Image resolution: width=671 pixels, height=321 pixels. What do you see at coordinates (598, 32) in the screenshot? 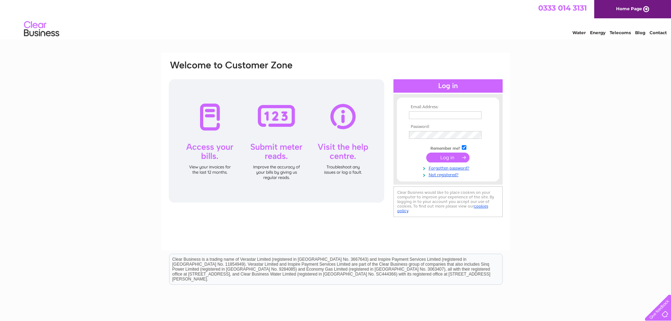
I see `a: Energy` at bounding box center [598, 32].